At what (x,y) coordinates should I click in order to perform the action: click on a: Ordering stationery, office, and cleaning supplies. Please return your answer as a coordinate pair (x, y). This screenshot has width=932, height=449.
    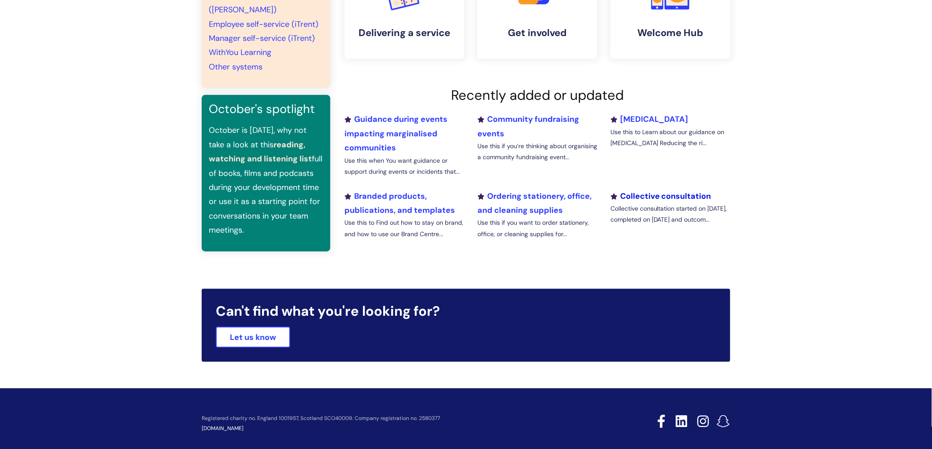
    Looking at the image, I should click on (534, 203).